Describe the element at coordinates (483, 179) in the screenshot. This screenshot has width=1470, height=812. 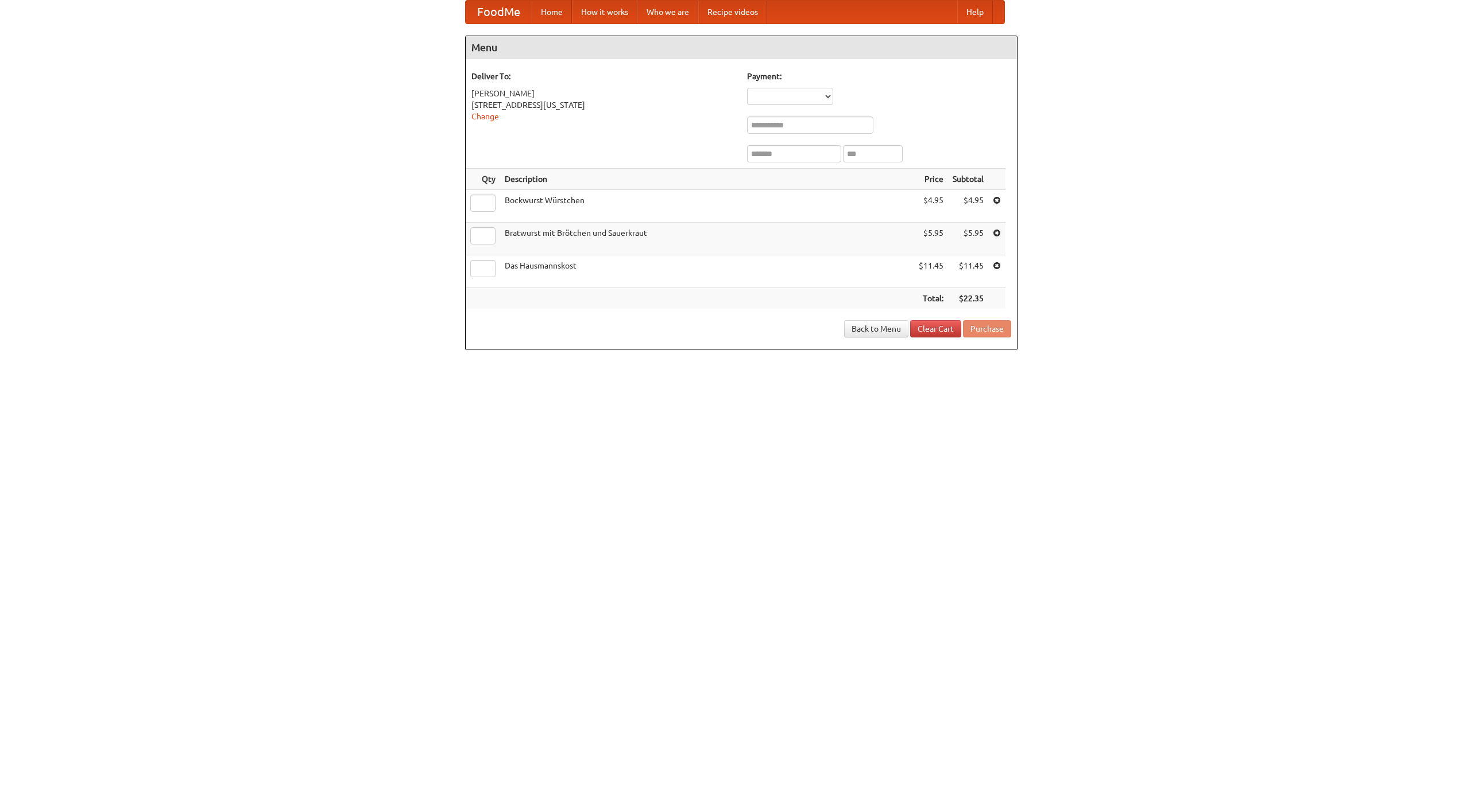
I see `th: Qty` at that location.